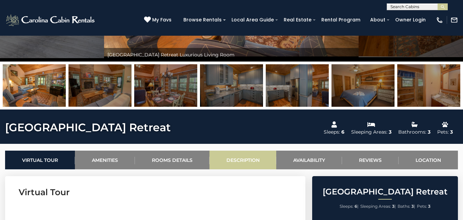 This screenshot has width=463, height=220. Describe the element at coordinates (376, 206) in the screenshot. I see `span: Sleeping Areas:` at that location.